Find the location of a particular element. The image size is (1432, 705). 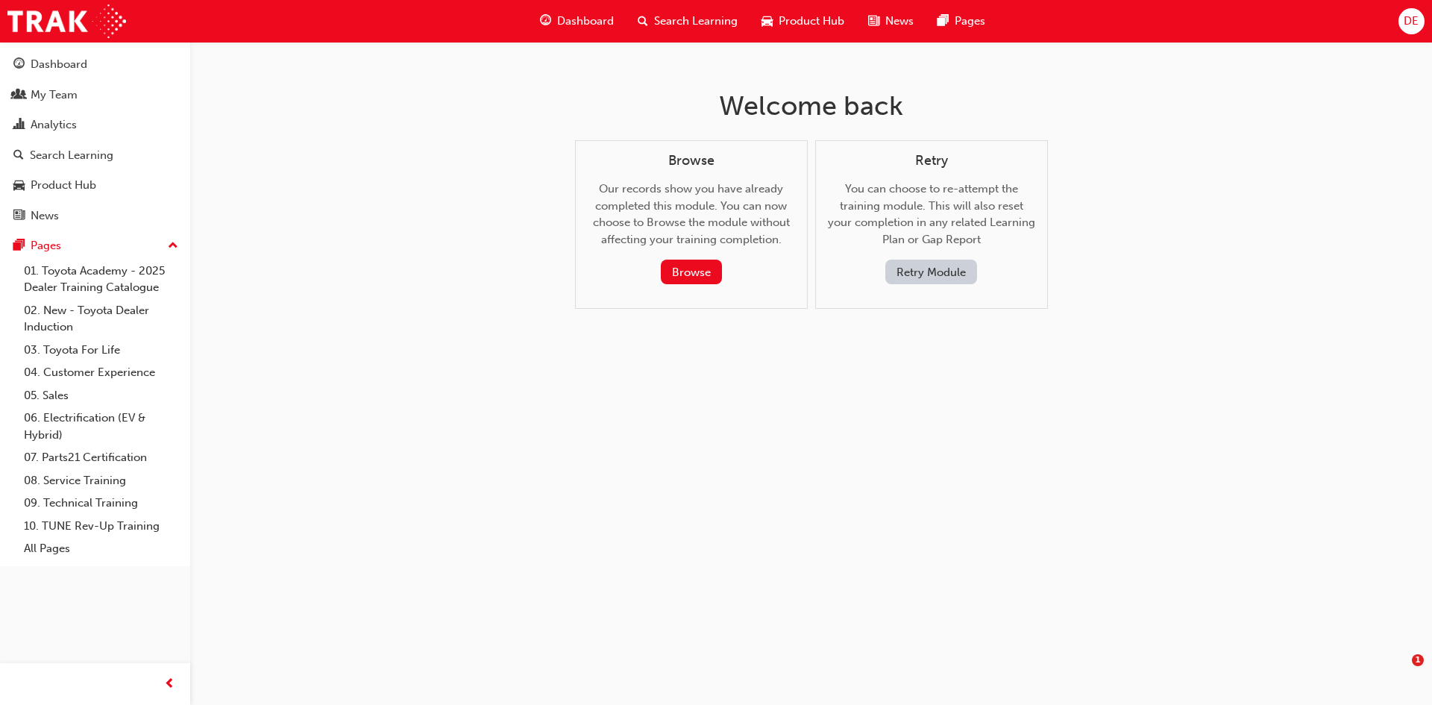

a: 05. Sales is located at coordinates (101, 395).